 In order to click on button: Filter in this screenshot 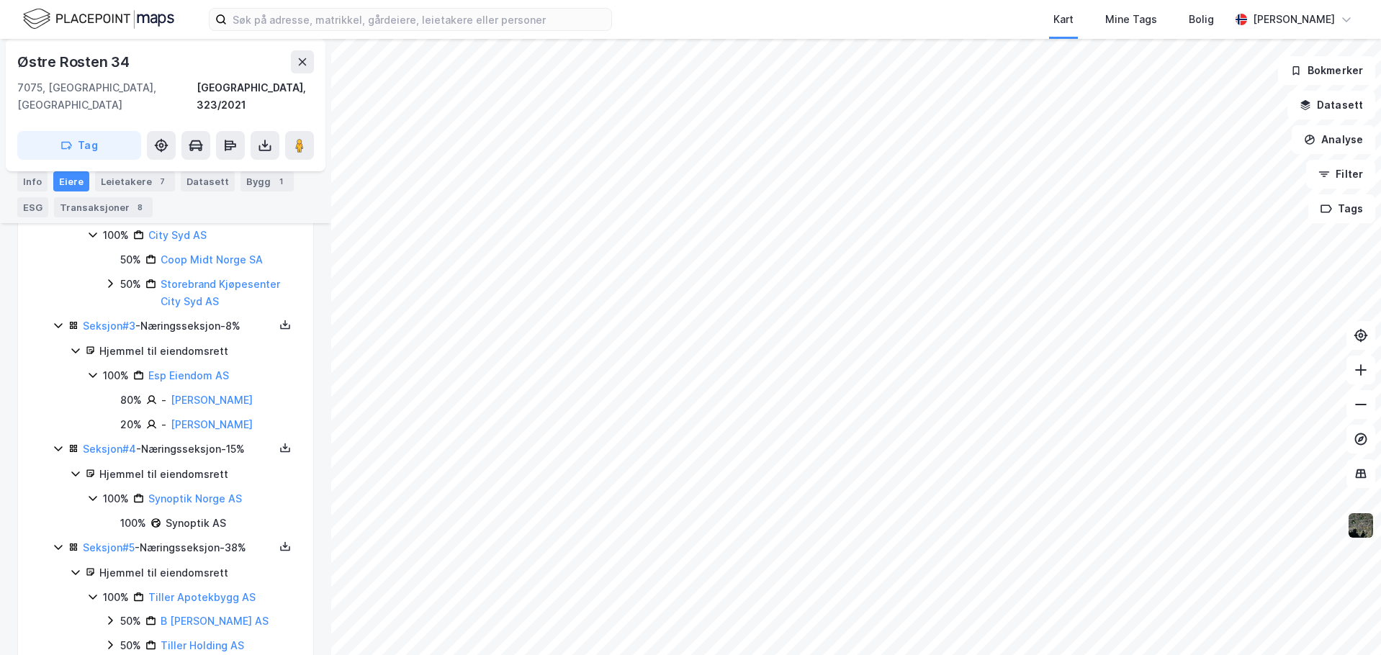, I will do `click(1341, 174)`.